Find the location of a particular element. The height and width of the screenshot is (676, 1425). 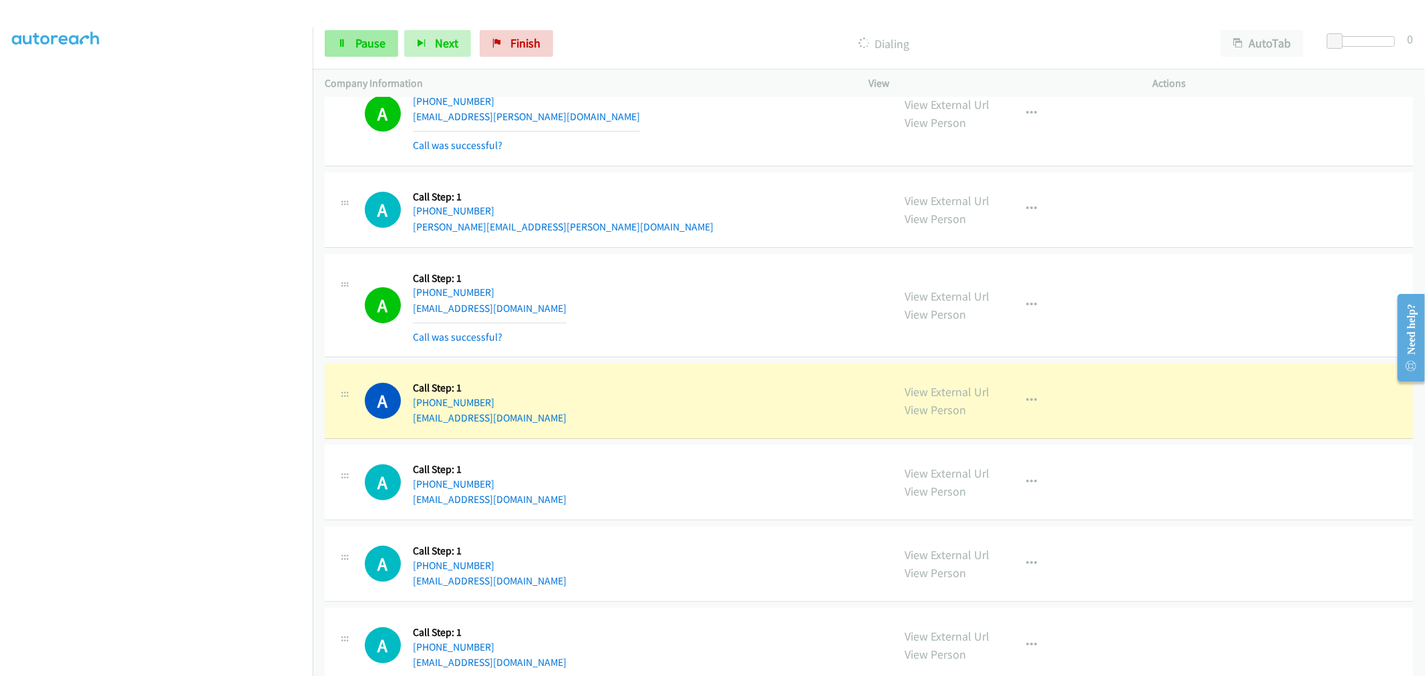

button: AutoTab is located at coordinates (1262, 43).